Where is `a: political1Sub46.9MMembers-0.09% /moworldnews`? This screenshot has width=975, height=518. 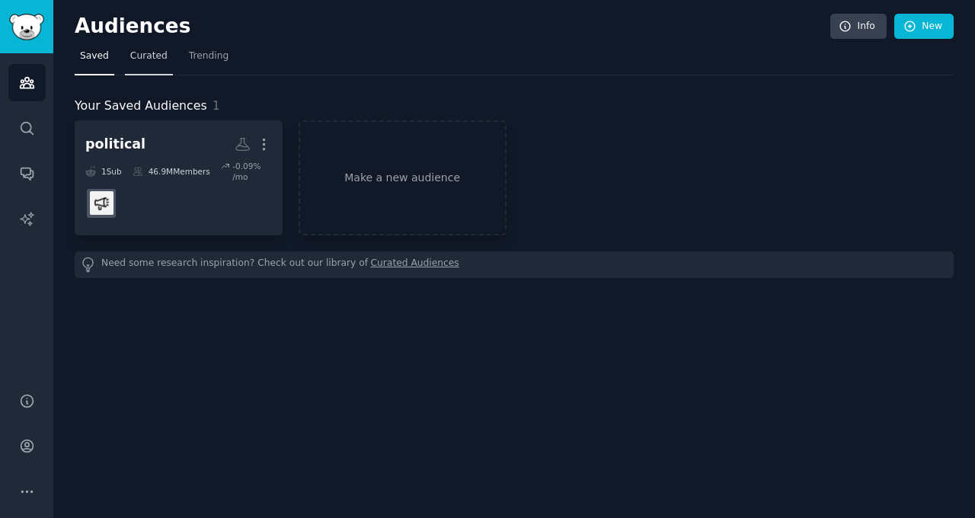
a: political1Sub46.9MMembers-0.09% /moworldnews is located at coordinates (178, 177).